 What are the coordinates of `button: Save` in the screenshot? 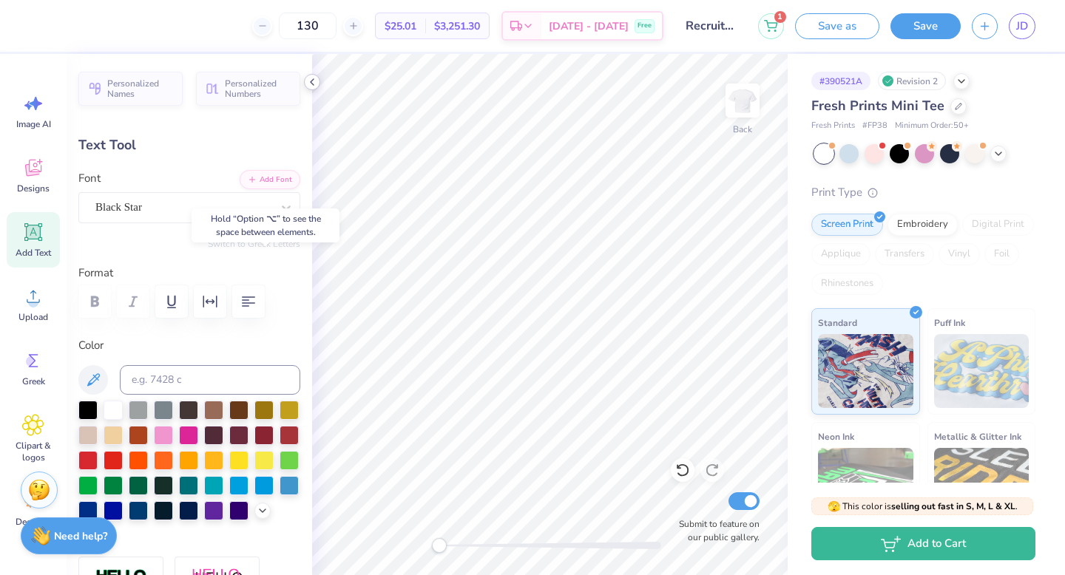 It's located at (925, 26).